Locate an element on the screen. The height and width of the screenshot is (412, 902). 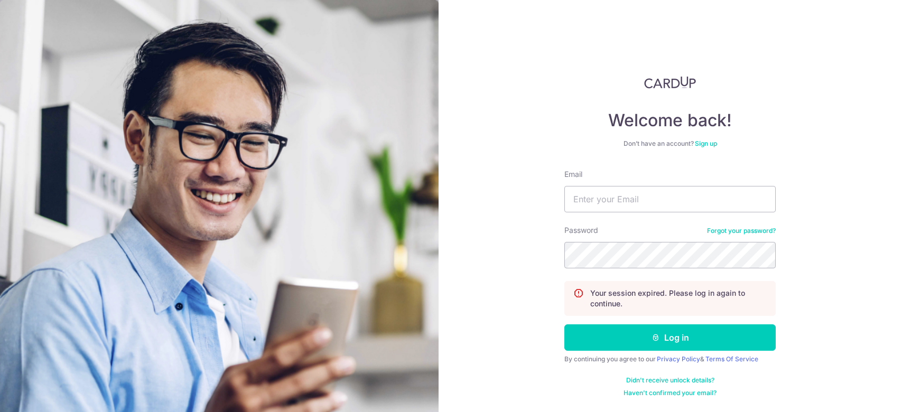
button: Log in is located at coordinates (670, 338).